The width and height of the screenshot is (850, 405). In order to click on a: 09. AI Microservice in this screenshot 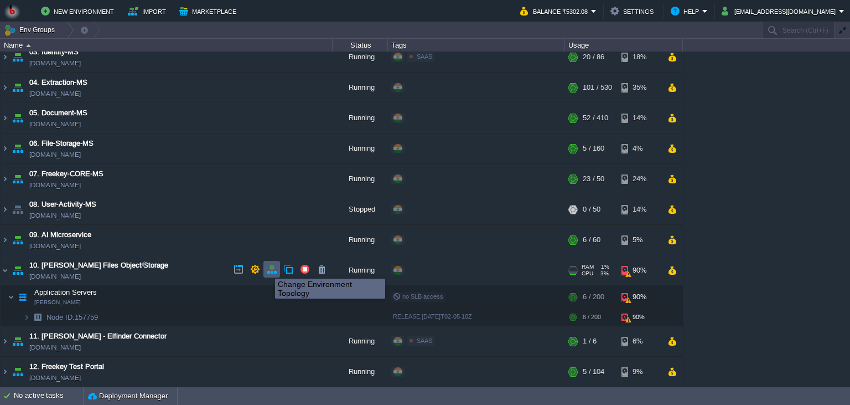, I will do `click(60, 235)`.